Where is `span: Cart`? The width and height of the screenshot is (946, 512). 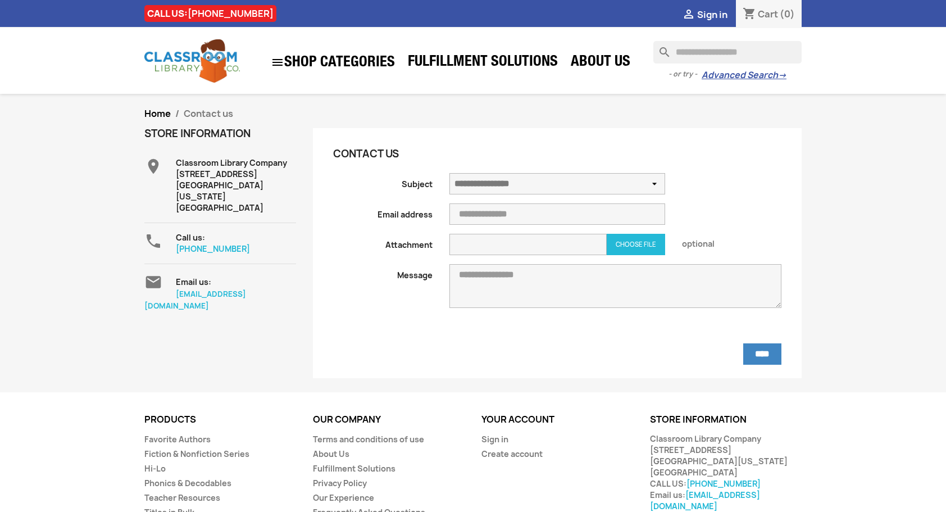 span: Cart is located at coordinates (768, 14).